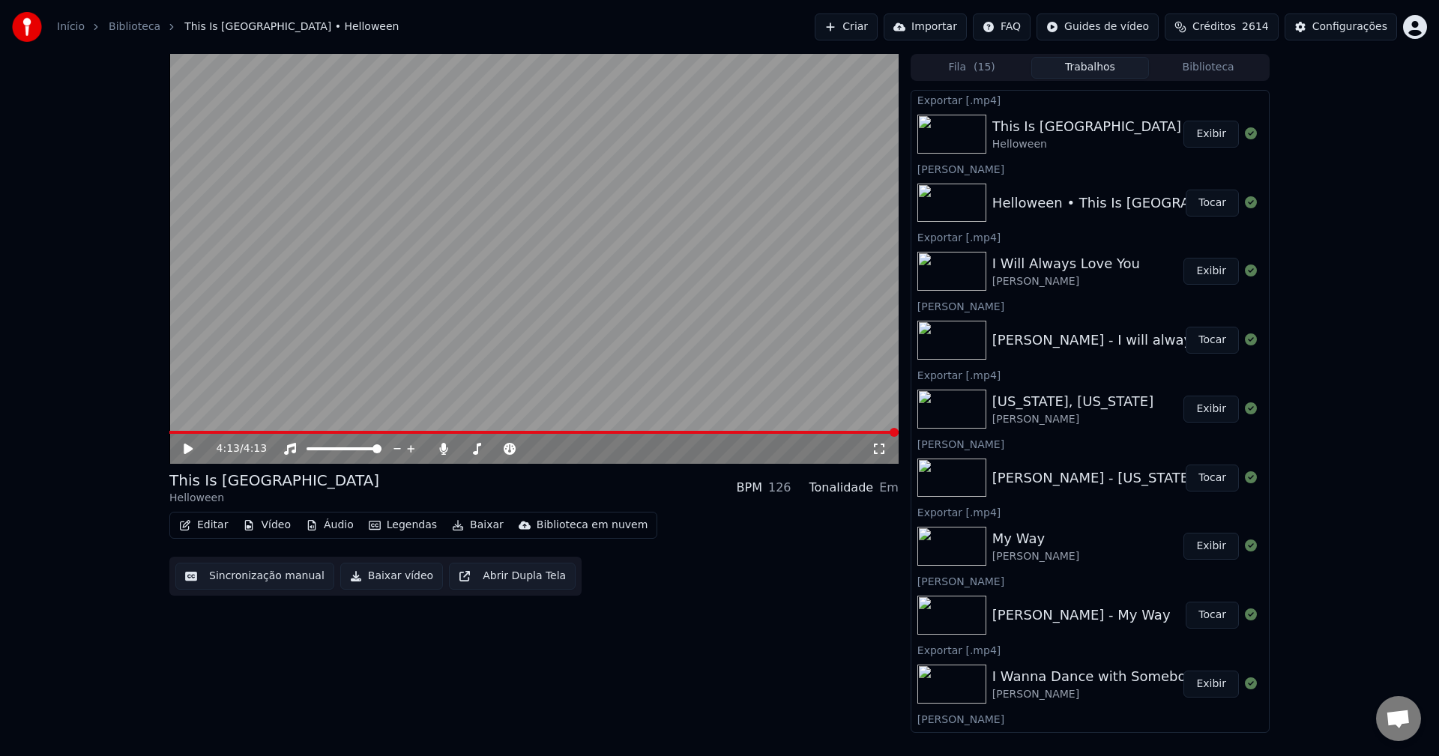 The image size is (1439, 756). I want to click on button: Biblioteca, so click(1208, 67).